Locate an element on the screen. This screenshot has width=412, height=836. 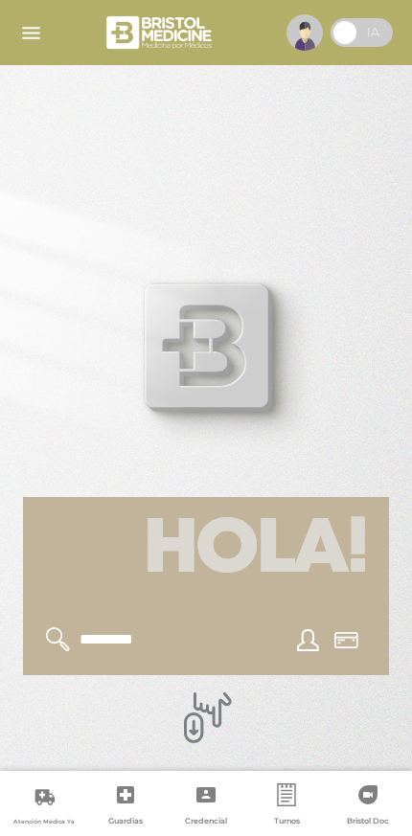
span: Credencial is located at coordinates (206, 823).